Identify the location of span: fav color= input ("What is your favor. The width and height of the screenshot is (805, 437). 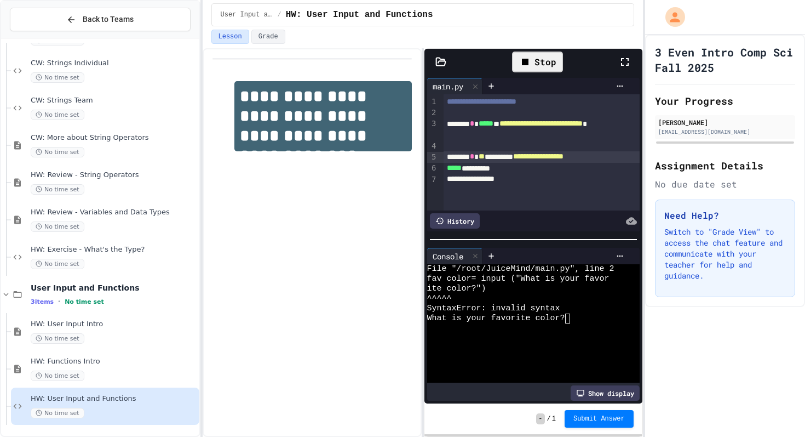
(518, 279).